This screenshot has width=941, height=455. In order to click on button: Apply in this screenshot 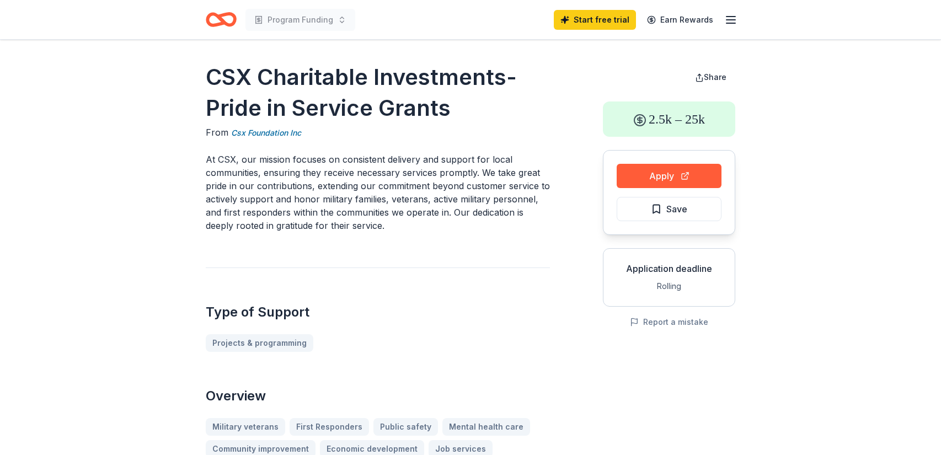, I will do `click(669, 176)`.